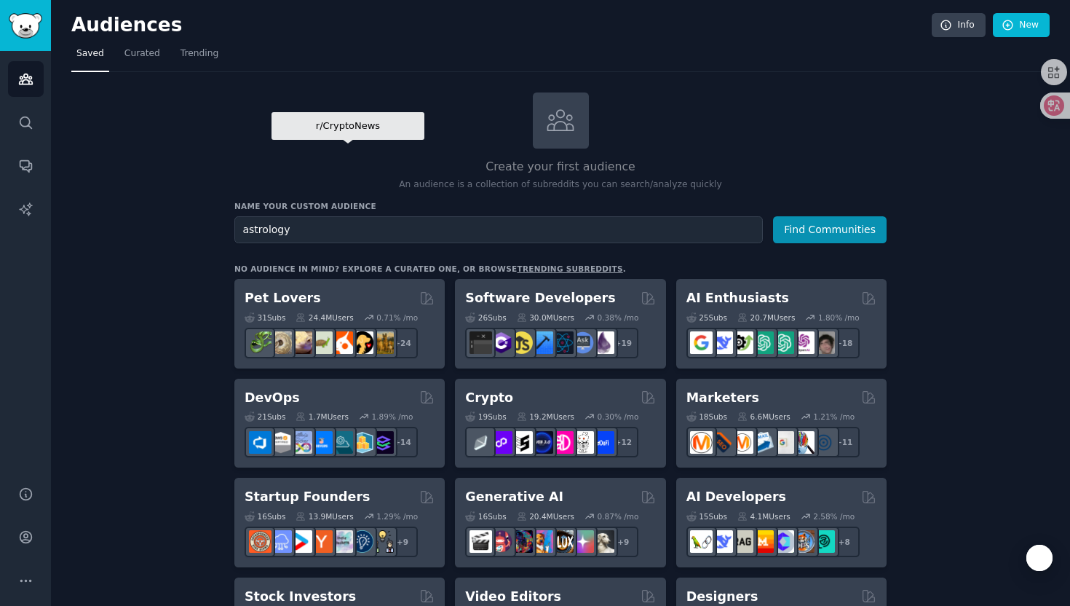 The width and height of the screenshot is (1070, 606). What do you see at coordinates (803, 541) in the screenshot?
I see `img: llmops` at bounding box center [803, 541].